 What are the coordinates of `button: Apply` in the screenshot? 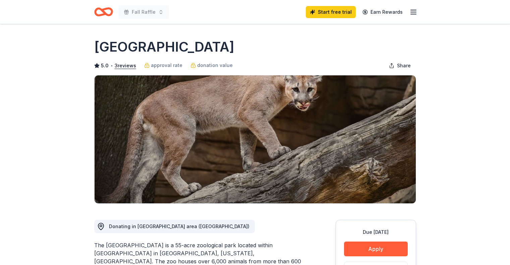 It's located at (376, 249).